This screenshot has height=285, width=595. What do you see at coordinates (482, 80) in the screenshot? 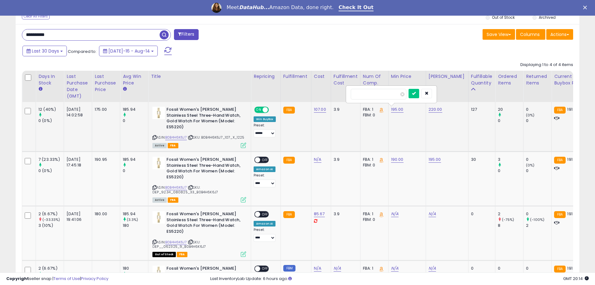
I see `div: Fulfillable Quantity` at bounding box center [482, 80].